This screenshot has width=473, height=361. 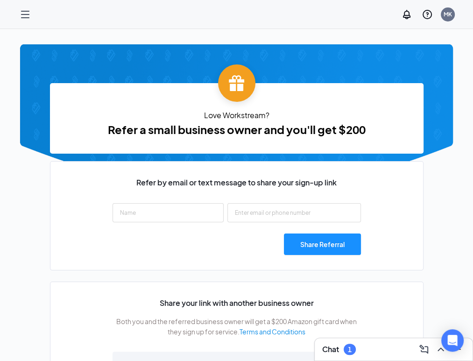 I want to click on svg: ComposeMessage, so click(x=424, y=349).